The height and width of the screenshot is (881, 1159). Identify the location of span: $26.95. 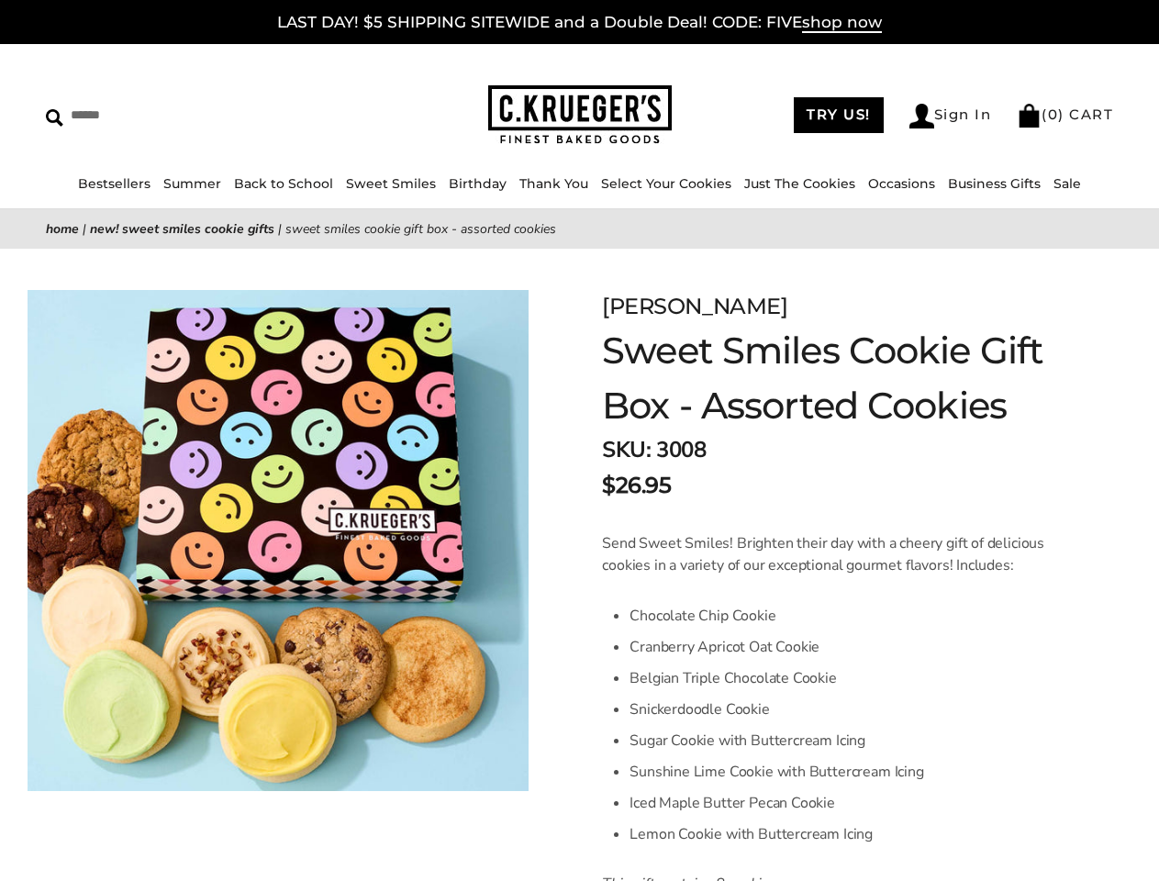
(636, 485).